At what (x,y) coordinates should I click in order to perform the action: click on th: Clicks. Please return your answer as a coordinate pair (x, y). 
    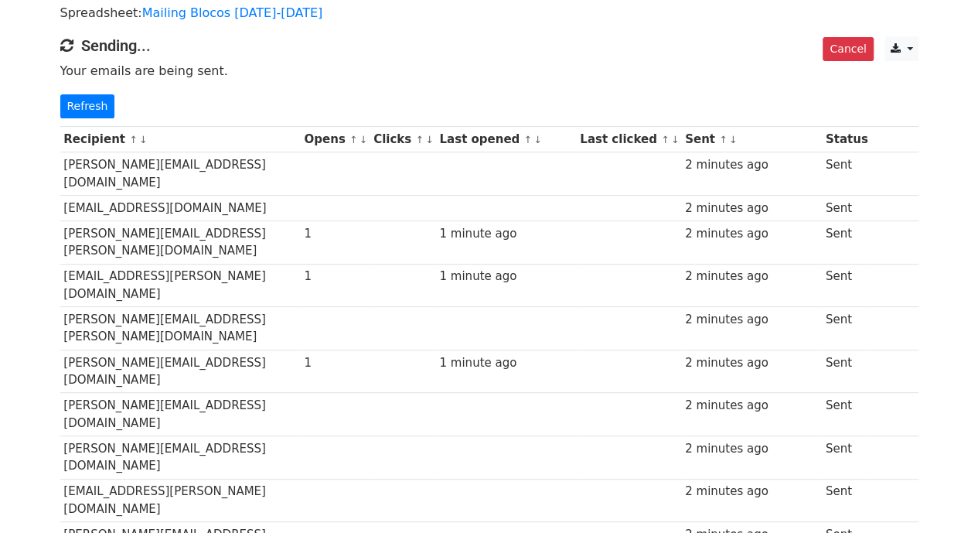
    Looking at the image, I should click on (402, 139).